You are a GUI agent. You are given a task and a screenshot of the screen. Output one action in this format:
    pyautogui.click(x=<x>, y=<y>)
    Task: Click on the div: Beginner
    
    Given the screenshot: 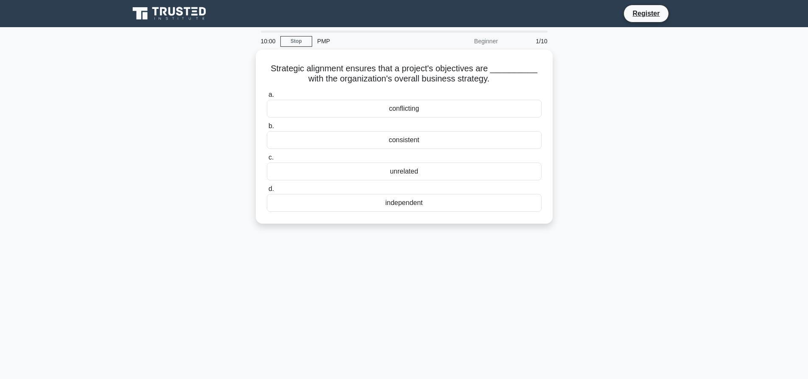 What is the action you would take?
    pyautogui.click(x=466, y=41)
    